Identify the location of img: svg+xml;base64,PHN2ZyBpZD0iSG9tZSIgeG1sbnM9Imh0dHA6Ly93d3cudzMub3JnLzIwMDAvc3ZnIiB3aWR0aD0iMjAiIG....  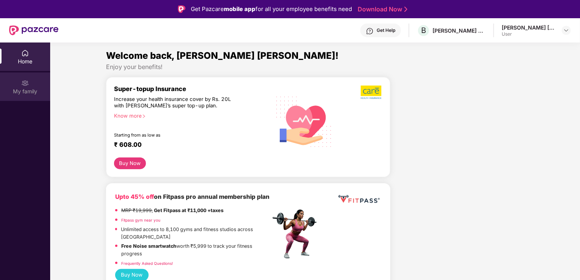
(25, 53).